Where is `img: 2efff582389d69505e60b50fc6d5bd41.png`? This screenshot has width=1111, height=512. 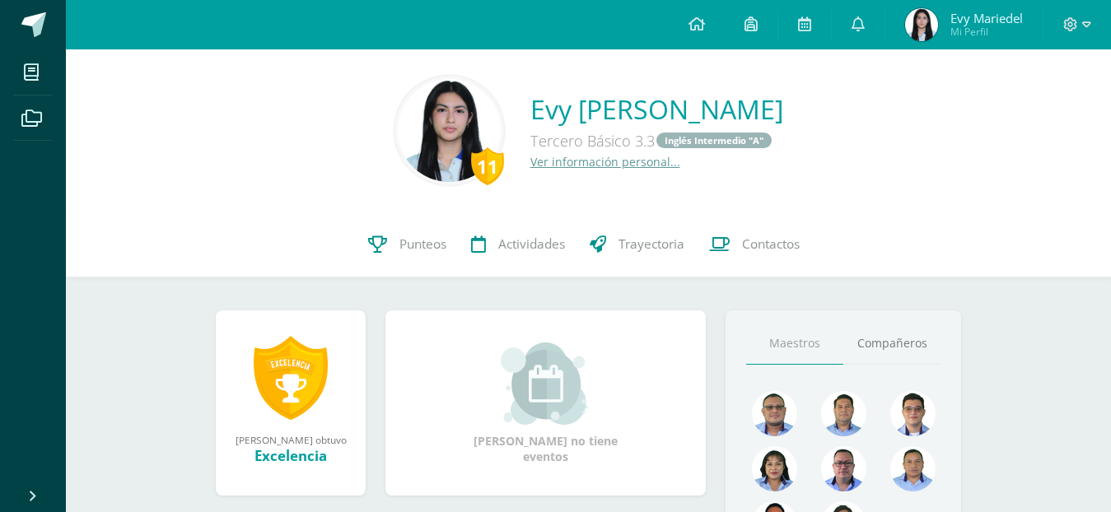
img: 2efff582389d69505e60b50fc6d5bd41.png is located at coordinates (912, 468).